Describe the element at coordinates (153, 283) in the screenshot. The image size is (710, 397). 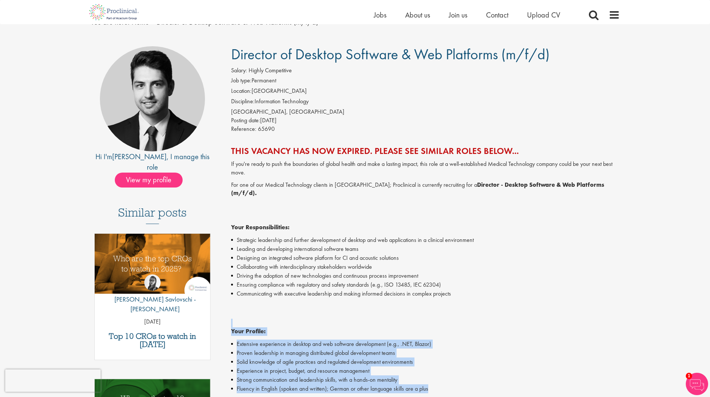
I see `img: Theodora Savlovschi - Wicks` at that location.